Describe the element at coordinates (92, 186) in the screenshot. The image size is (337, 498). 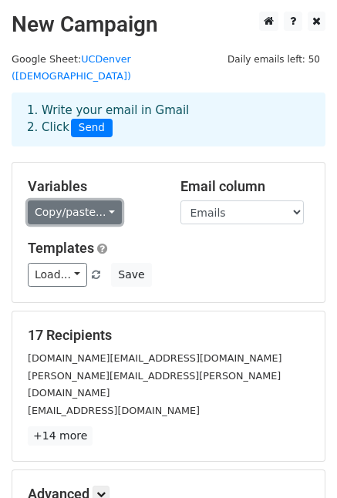
I see `h5: Variables` at that location.